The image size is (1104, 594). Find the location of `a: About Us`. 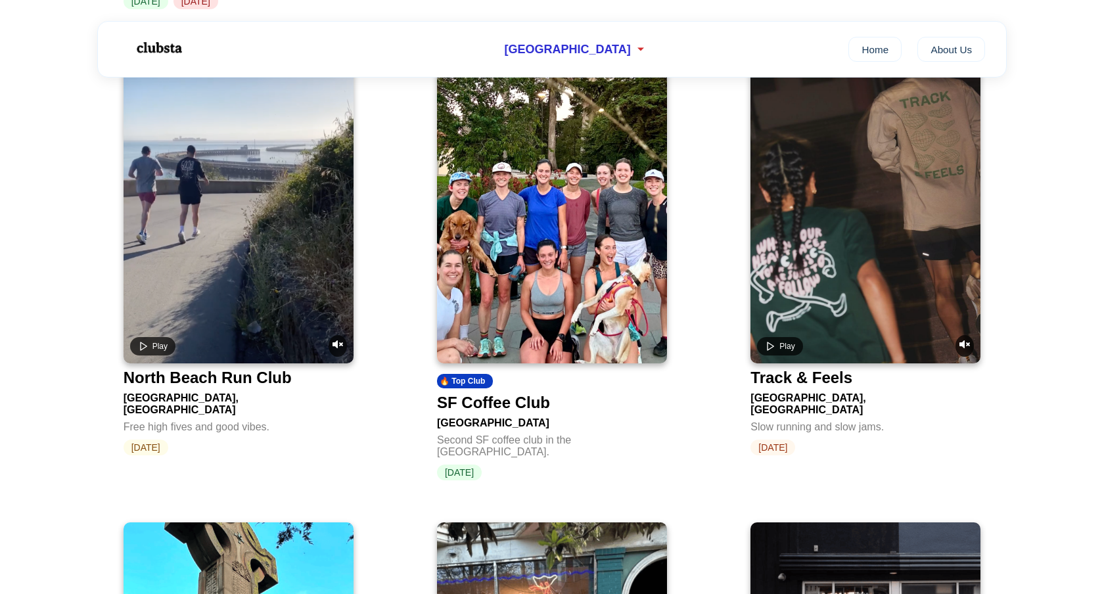

a: About Us is located at coordinates (951, 49).